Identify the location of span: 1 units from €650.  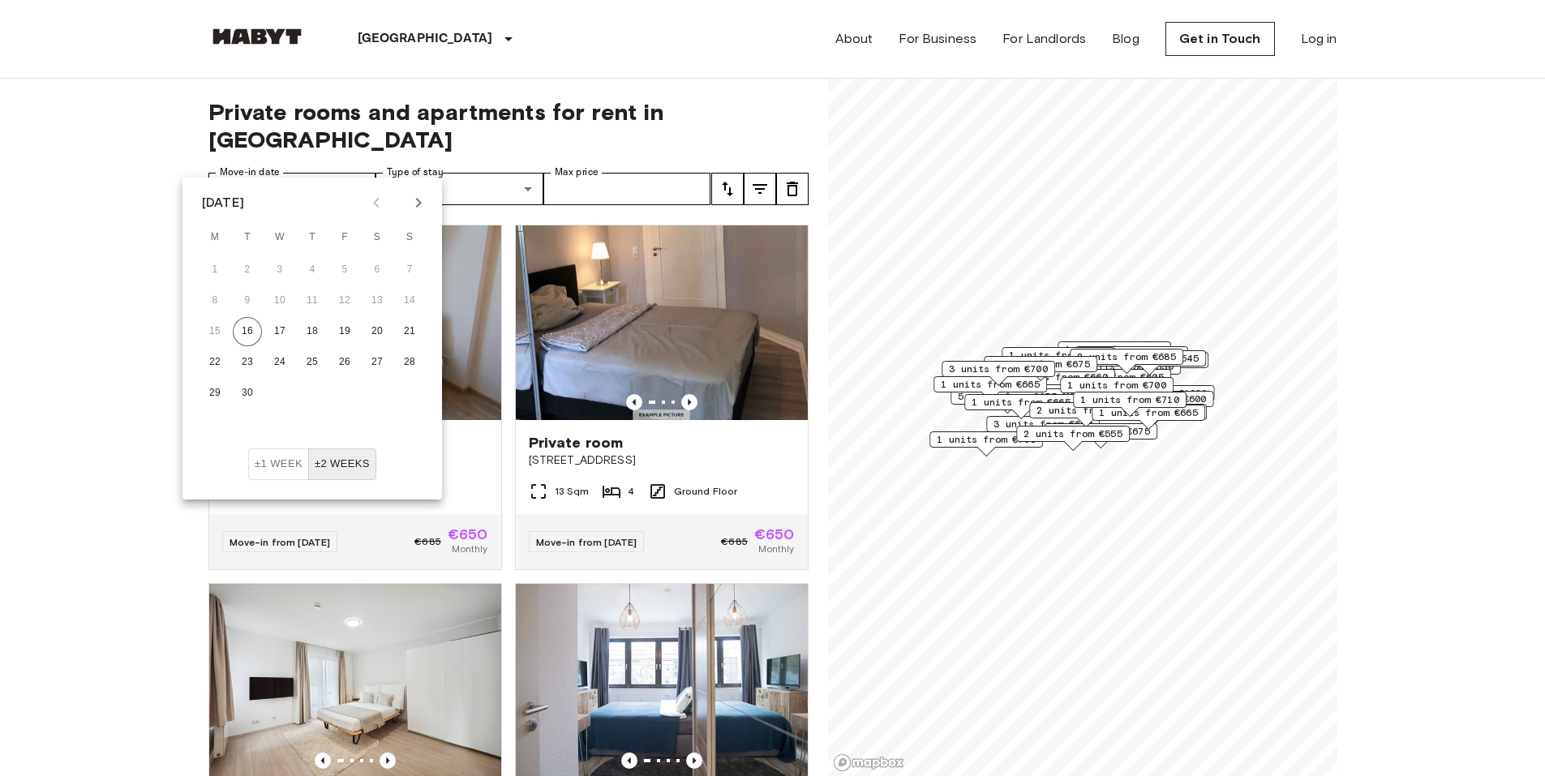
(1114, 349).